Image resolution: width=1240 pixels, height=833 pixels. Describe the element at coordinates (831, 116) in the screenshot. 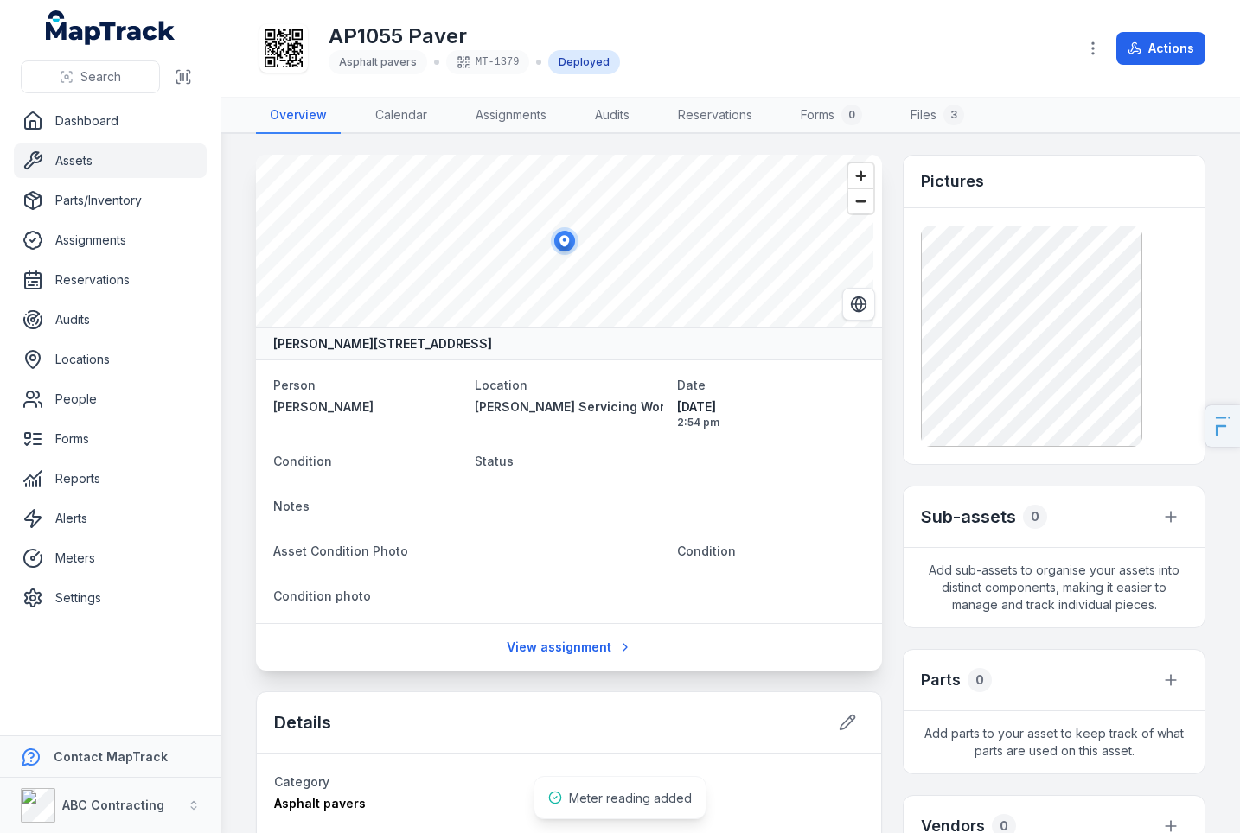

I see `a: Forms0` at that location.